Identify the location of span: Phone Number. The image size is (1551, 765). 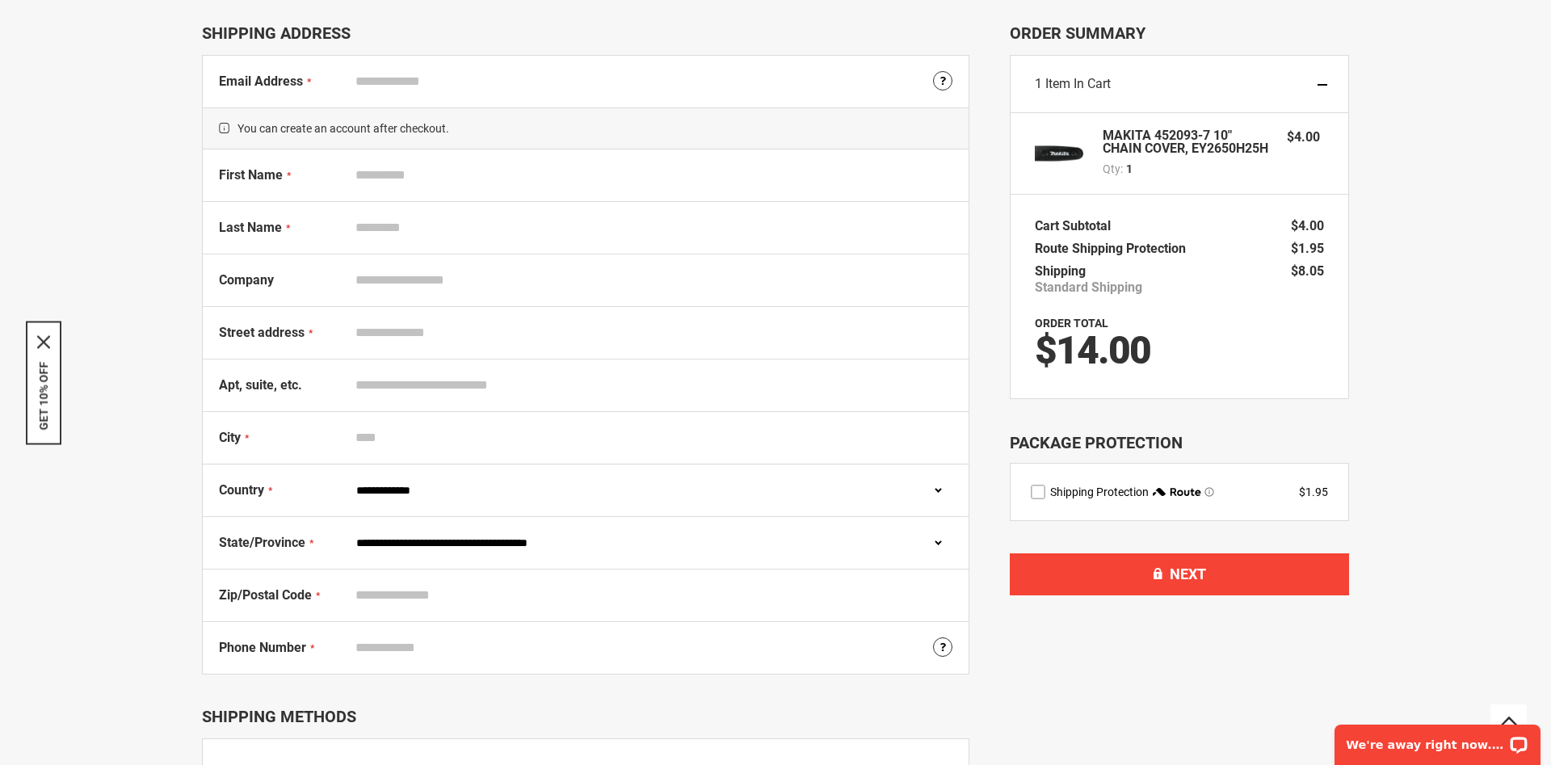
(263, 647).